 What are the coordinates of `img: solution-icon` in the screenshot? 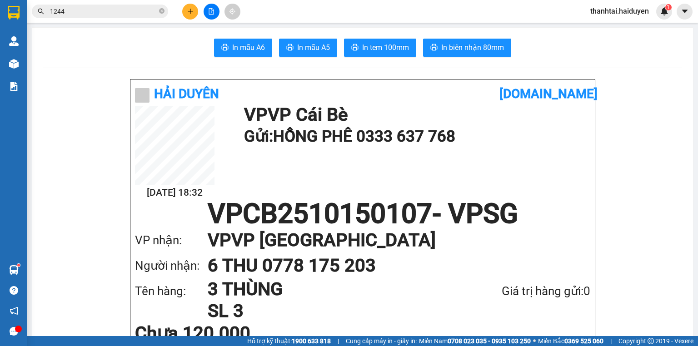 It's located at (14, 86).